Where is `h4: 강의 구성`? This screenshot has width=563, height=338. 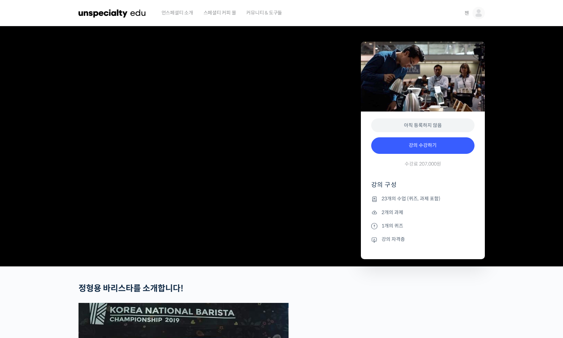 h4: 강의 구성 is located at coordinates (423, 188).